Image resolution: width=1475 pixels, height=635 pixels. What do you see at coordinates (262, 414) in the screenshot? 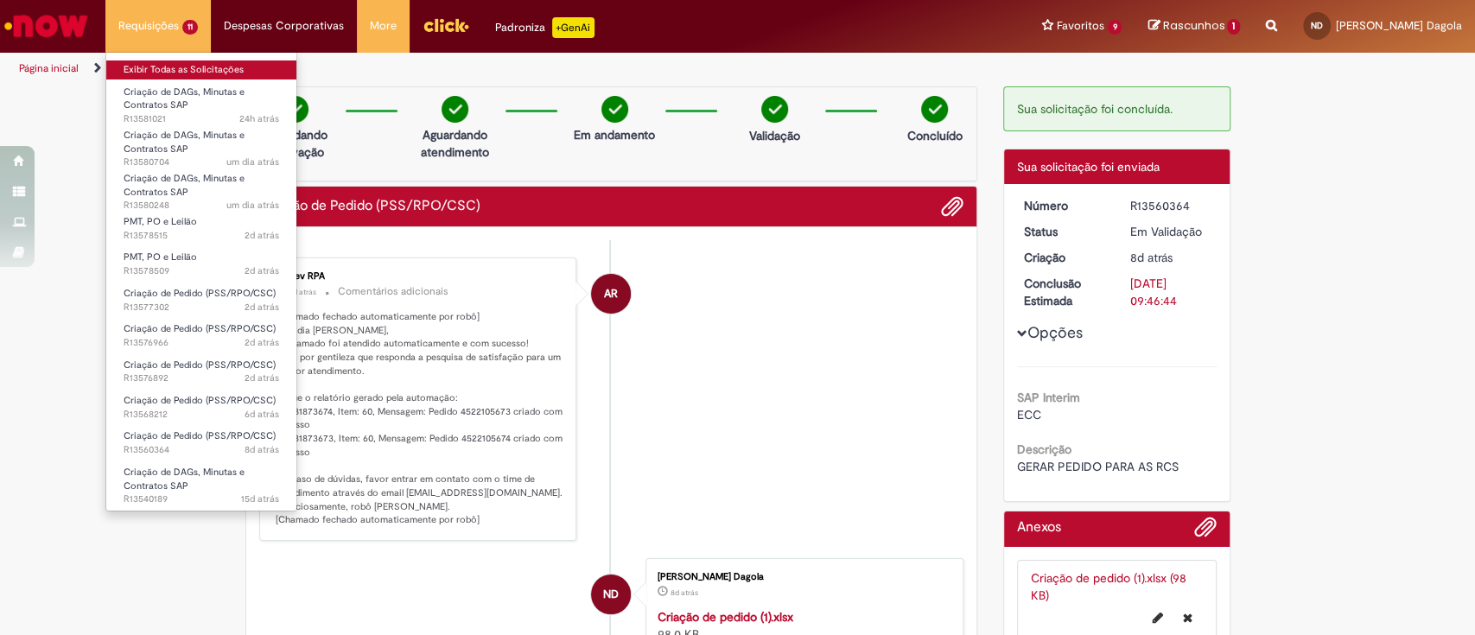
I see `time: 25/09/2025 17:23:33` at bounding box center [262, 414].